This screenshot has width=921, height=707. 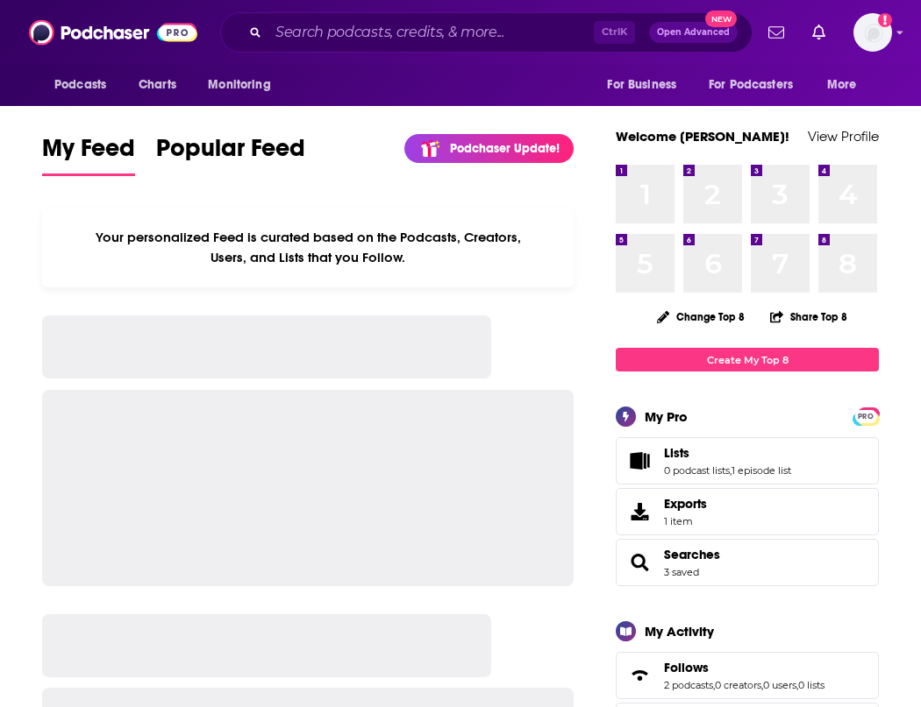 I want to click on a: My Feed, so click(x=89, y=154).